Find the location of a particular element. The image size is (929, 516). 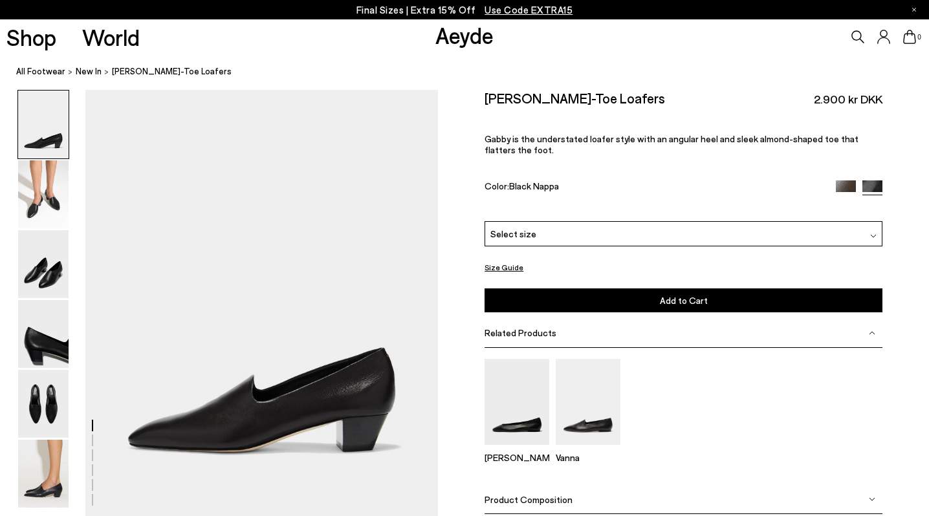

a: Aeyde is located at coordinates (464, 35).